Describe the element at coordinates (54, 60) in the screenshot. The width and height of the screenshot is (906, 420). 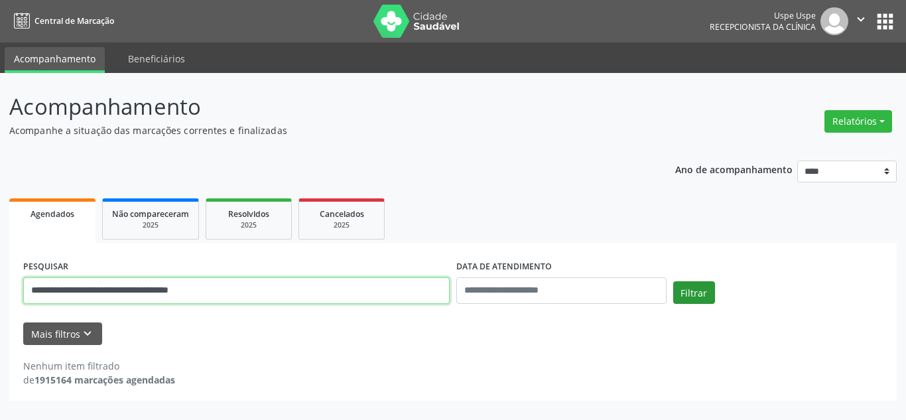
I see `a: Acompanhamento` at that location.